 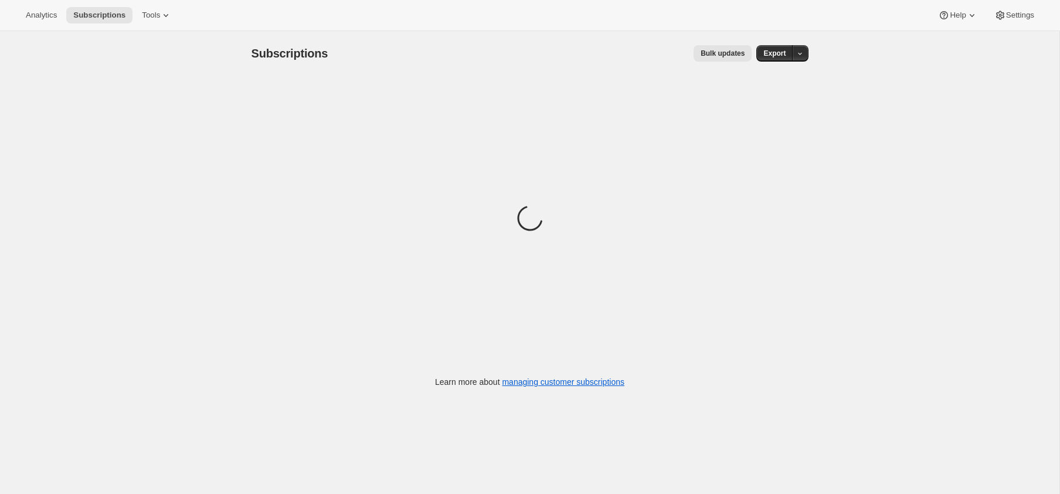 What do you see at coordinates (157, 15) in the screenshot?
I see `button: Tools` at bounding box center [157, 15].